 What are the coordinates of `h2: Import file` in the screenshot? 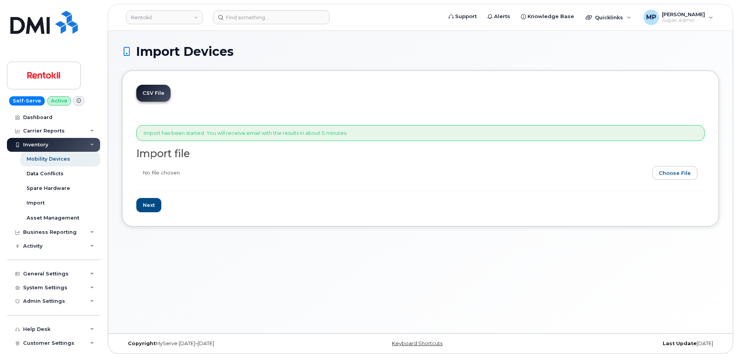 It's located at (421, 154).